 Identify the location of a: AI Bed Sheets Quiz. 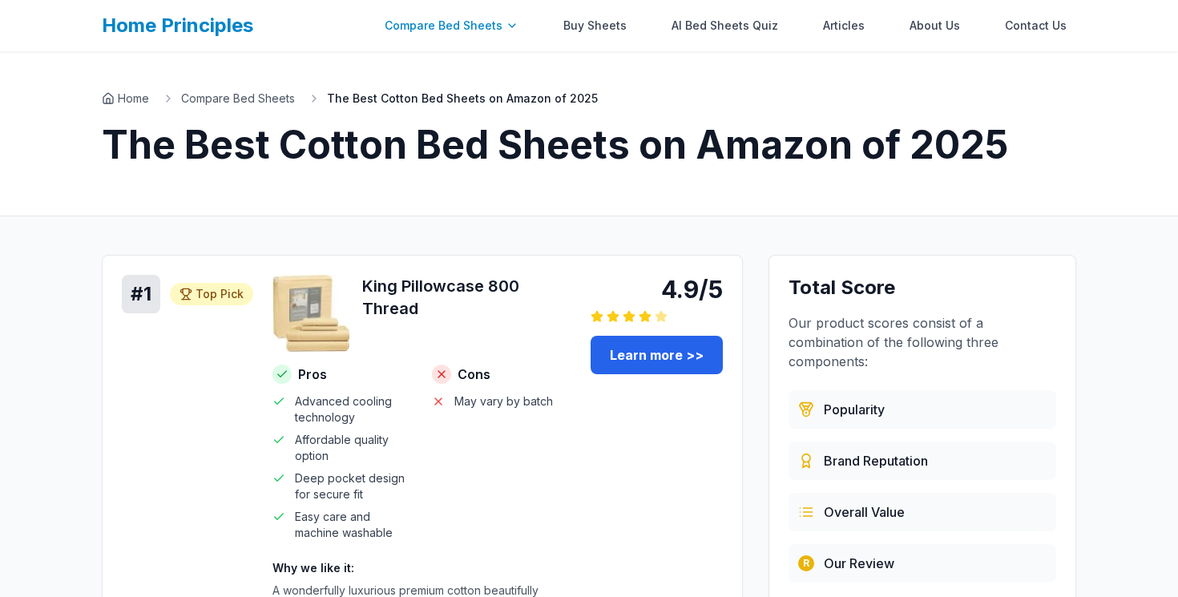
(724, 26).